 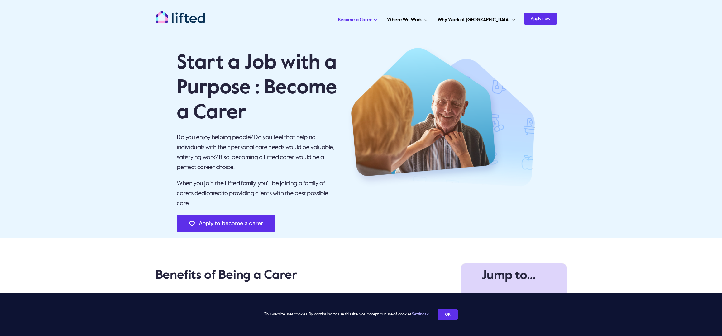 What do you see at coordinates (420, 314) in the screenshot?
I see `a: Settings` at bounding box center [420, 314].